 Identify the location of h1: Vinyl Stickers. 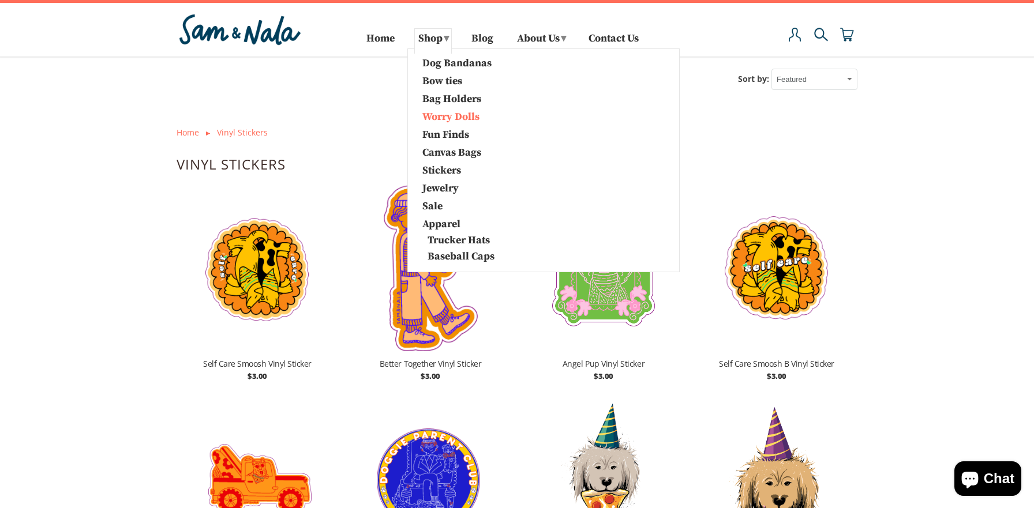
(517, 163).